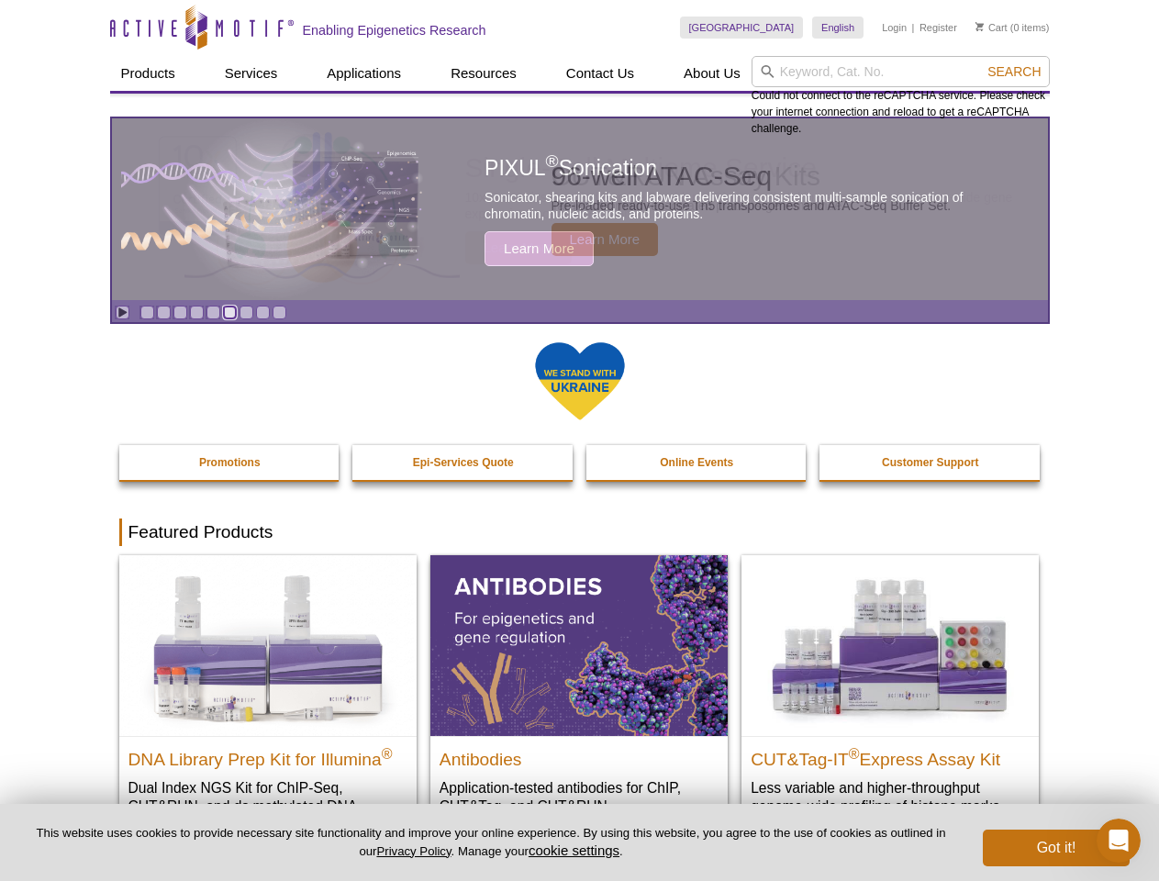 Image resolution: width=1159 pixels, height=881 pixels. Describe the element at coordinates (579, 694) in the screenshot. I see `a: All Antibodies Antibodies Application-tested antibodies for ChIP, CUT&Tag, and CUT&RUN.` at that location.